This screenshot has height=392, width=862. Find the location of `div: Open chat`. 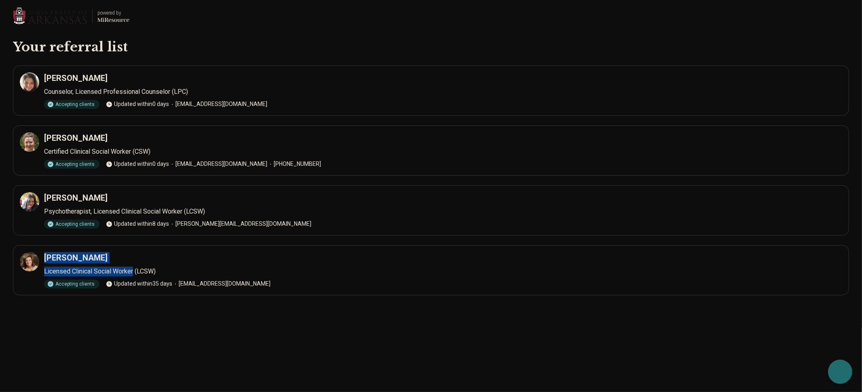

div: Open chat is located at coordinates (840, 372).